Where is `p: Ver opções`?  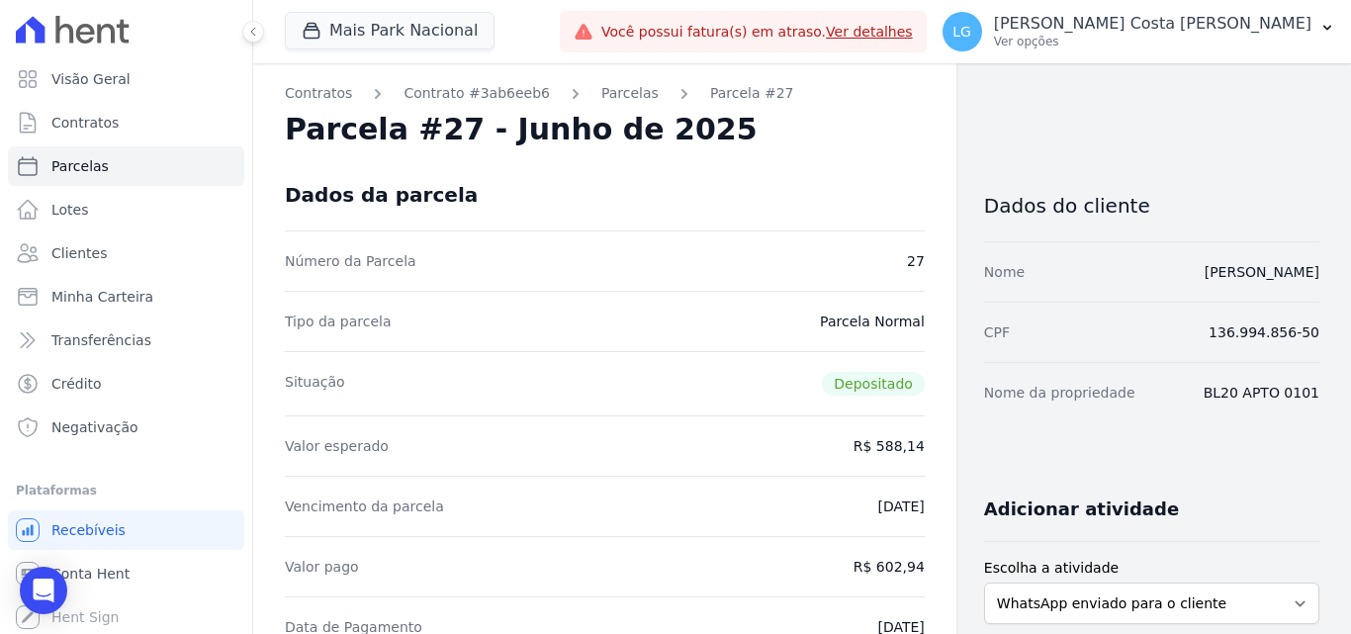
p: Ver opções is located at coordinates (1152, 42).